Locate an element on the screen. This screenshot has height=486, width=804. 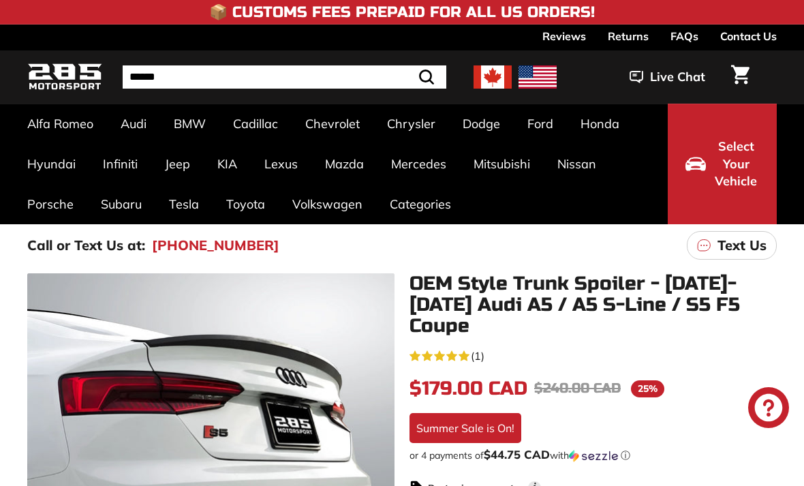
h4: 📦 Customs Fees Prepaid for All US Orders! is located at coordinates (402, 12).